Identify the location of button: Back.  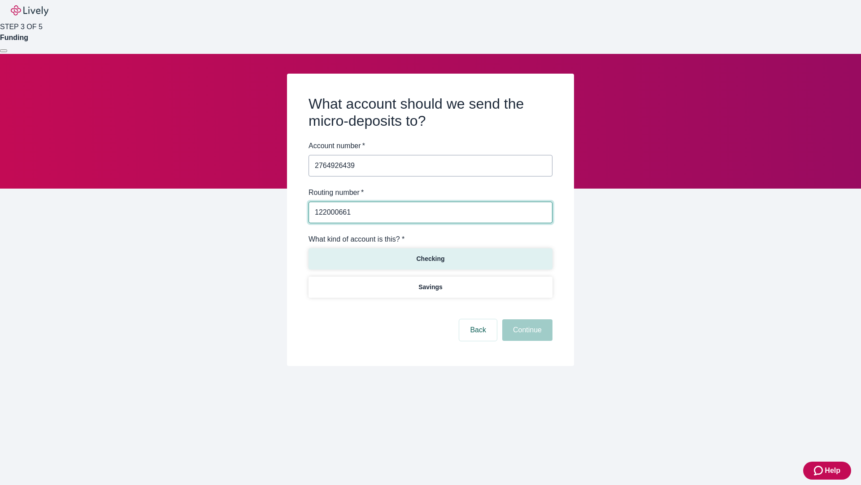
(478, 330).